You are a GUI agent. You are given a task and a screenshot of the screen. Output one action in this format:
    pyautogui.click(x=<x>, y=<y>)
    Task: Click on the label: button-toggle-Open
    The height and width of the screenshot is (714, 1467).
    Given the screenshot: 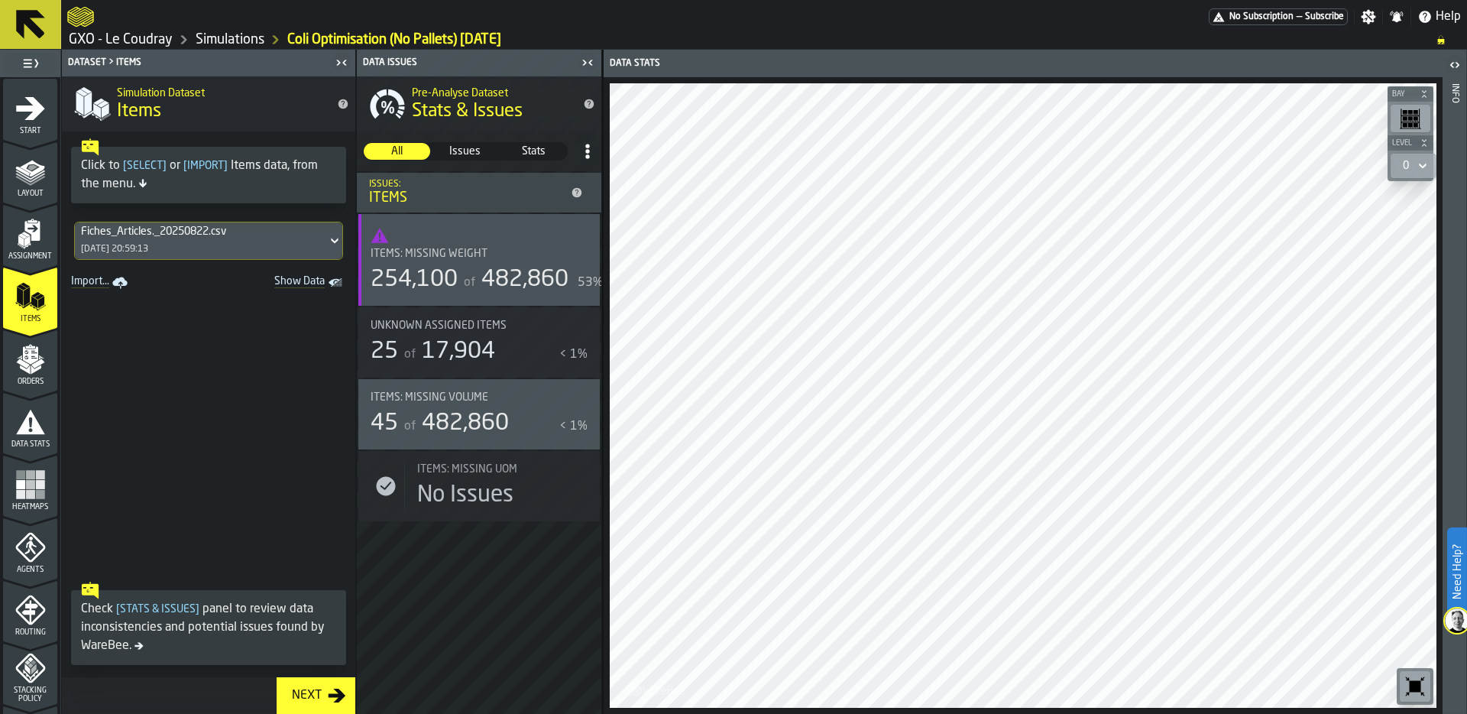 What is the action you would take?
    pyautogui.click(x=1455, y=66)
    